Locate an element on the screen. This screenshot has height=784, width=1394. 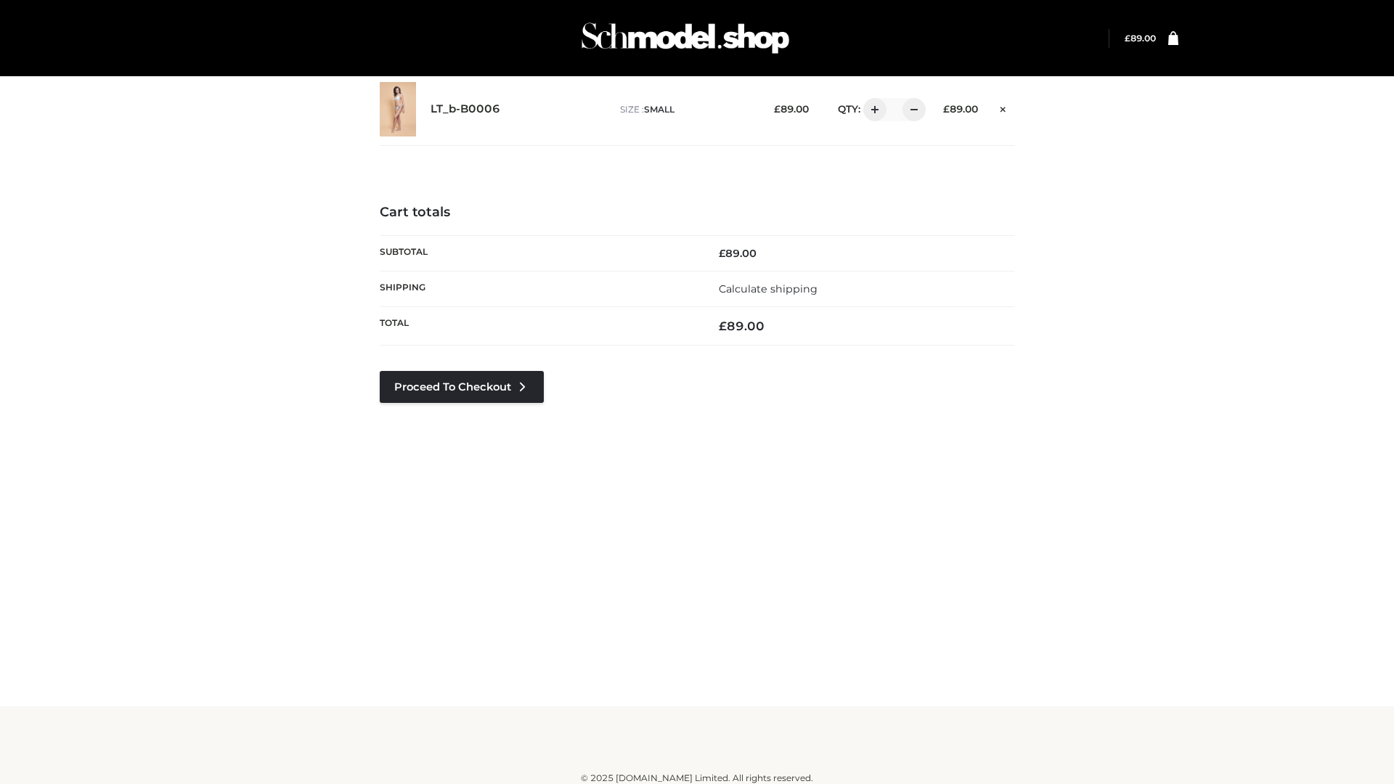
a: Remove this item is located at coordinates (1003, 107).